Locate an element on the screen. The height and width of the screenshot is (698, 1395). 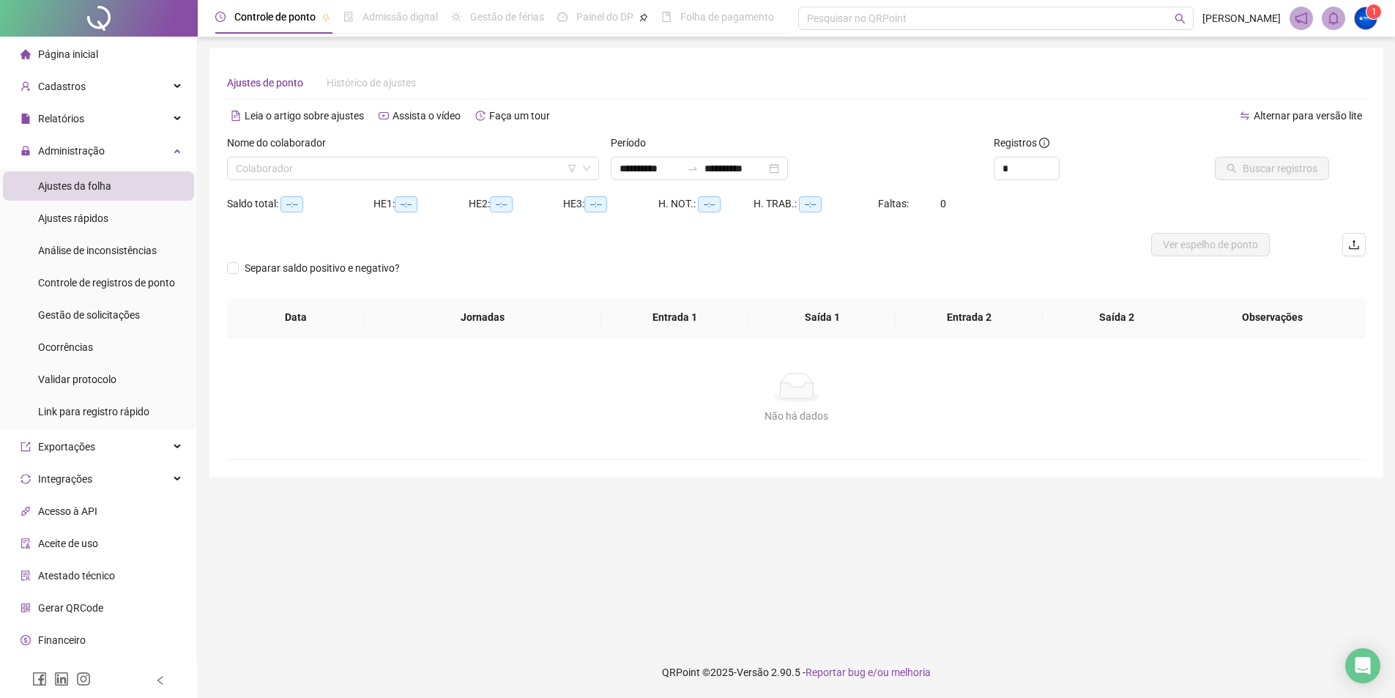
span: swap is located at coordinates (1245, 116).